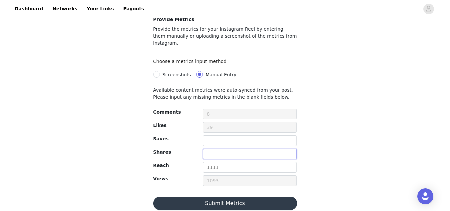 This screenshot has width=450, height=211. What do you see at coordinates (161, 139) in the screenshot?
I see `span: Saves` at bounding box center [161, 139].